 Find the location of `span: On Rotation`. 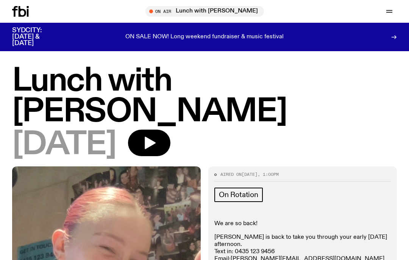

span: On Rotation is located at coordinates (239, 195).